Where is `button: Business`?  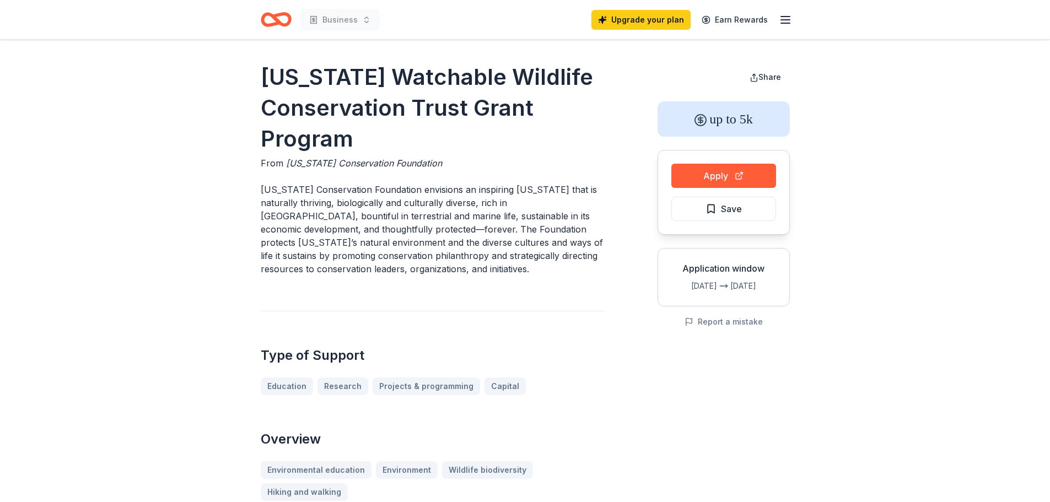
button: Business is located at coordinates (340, 20).